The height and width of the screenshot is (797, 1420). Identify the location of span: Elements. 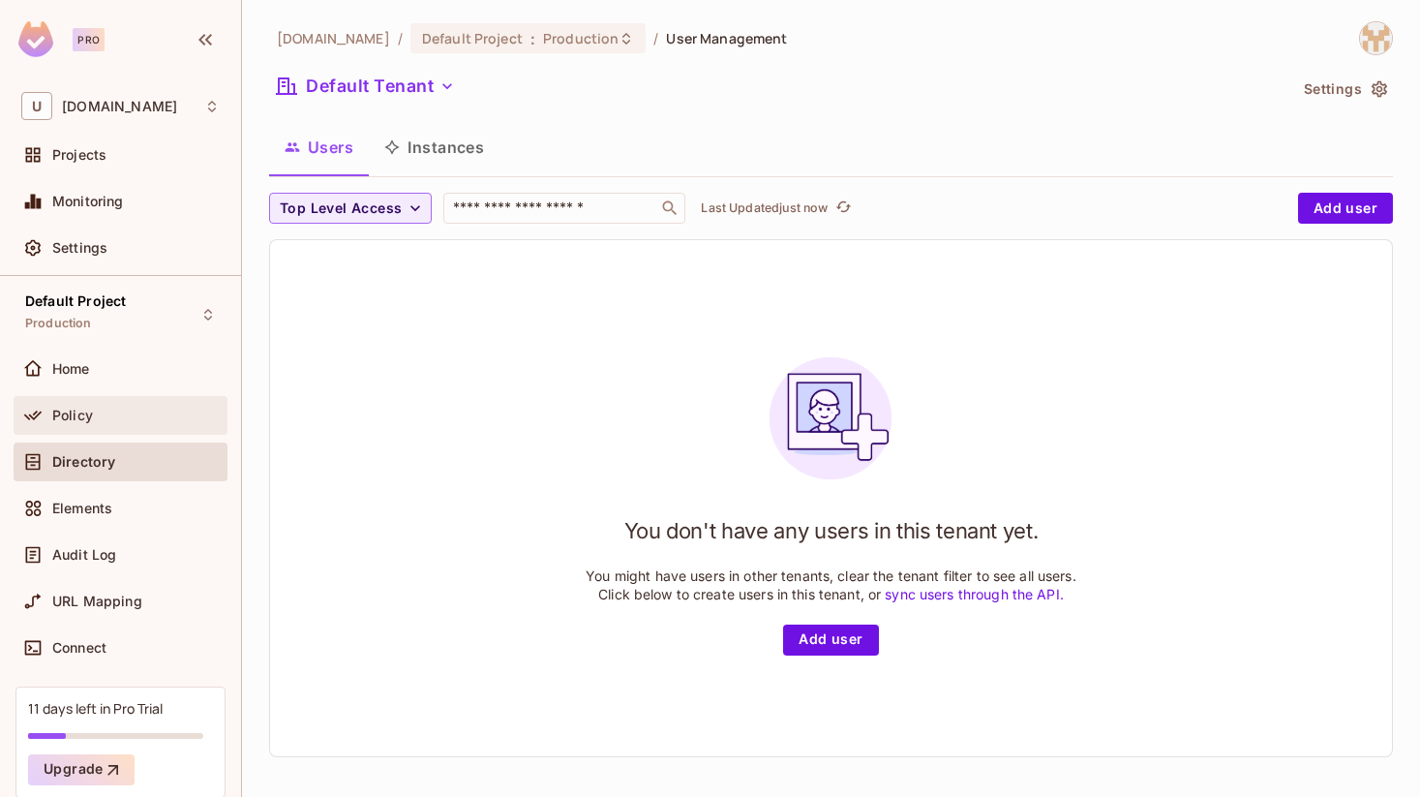
(82, 508).